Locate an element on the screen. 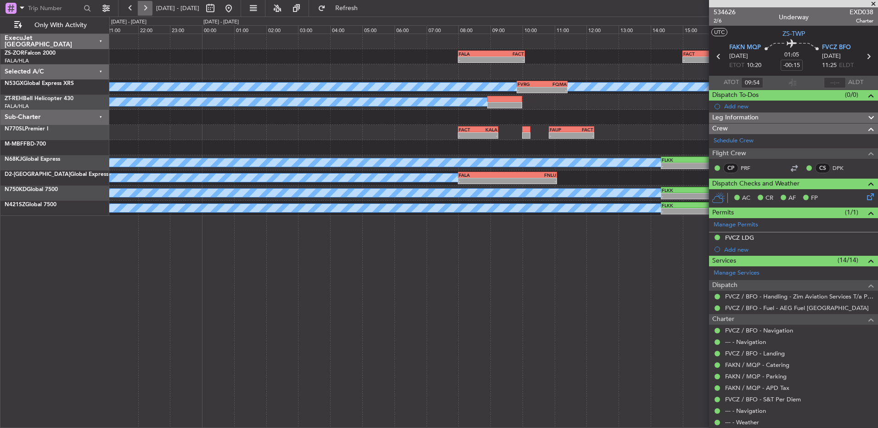 Image resolution: width=878 pixels, height=428 pixels. span: (1/1) is located at coordinates (851, 212).